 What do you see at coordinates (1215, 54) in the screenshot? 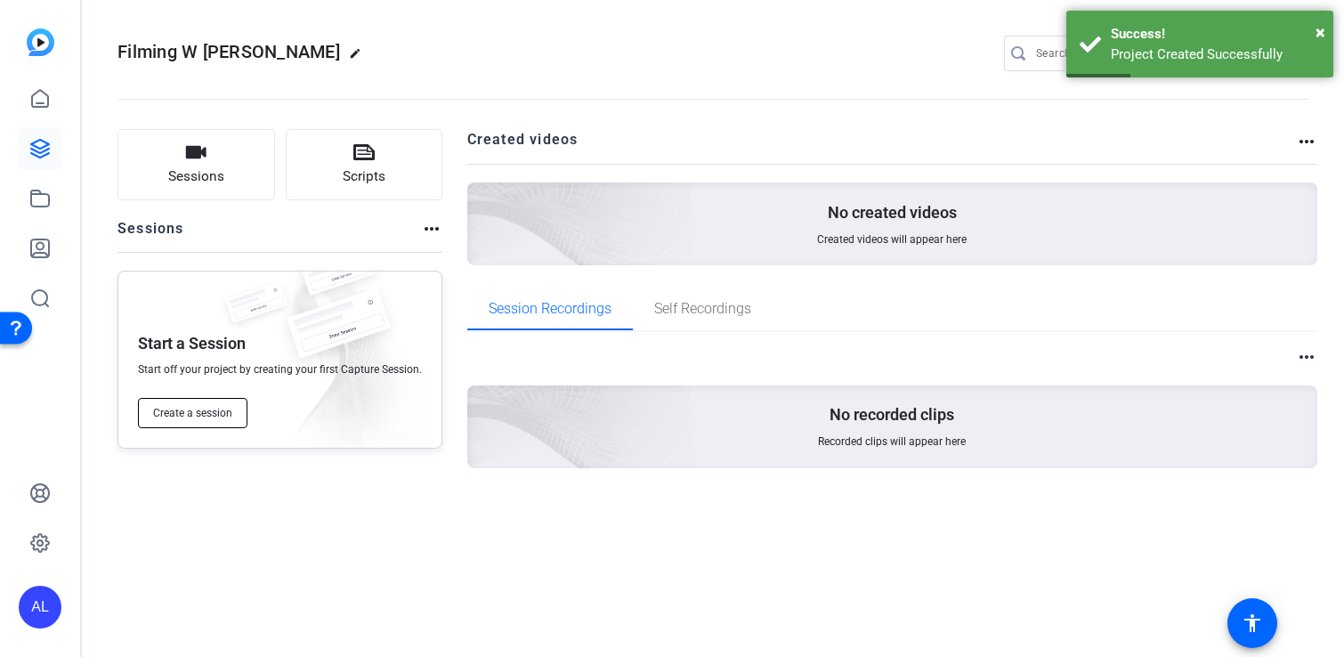
I see `div: Project Created Successfully` at bounding box center [1215, 54].